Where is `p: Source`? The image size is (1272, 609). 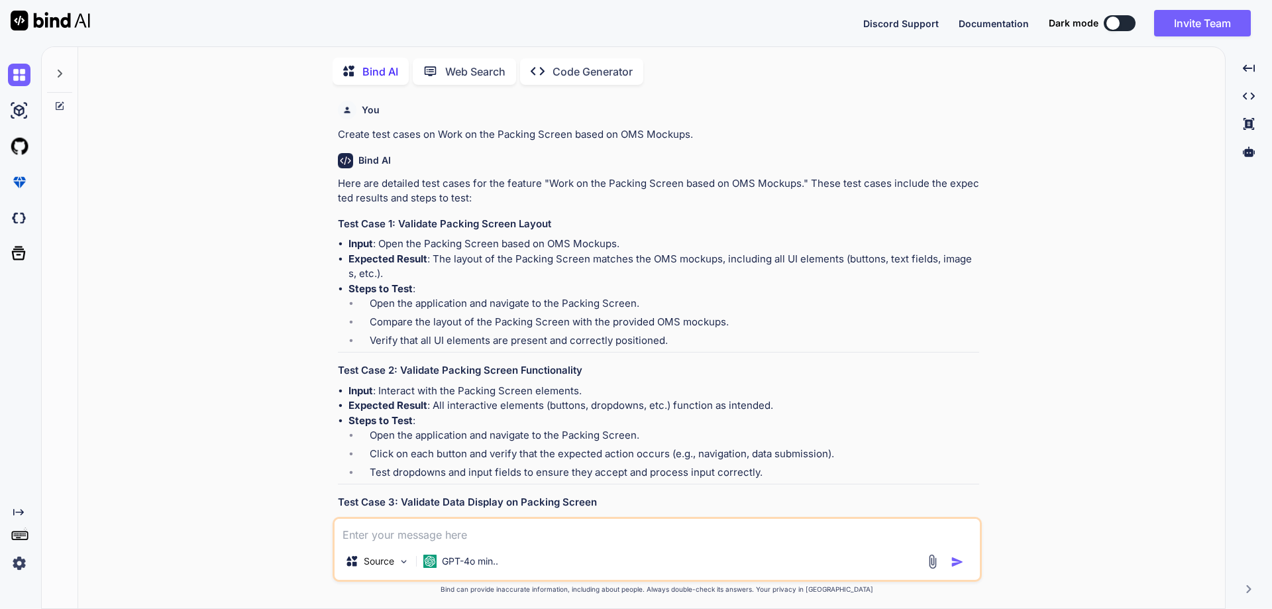
p: Source is located at coordinates (379, 561).